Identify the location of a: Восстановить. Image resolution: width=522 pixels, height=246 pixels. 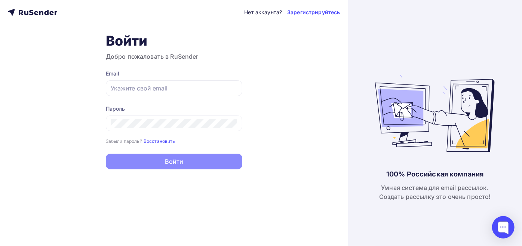
(159, 141).